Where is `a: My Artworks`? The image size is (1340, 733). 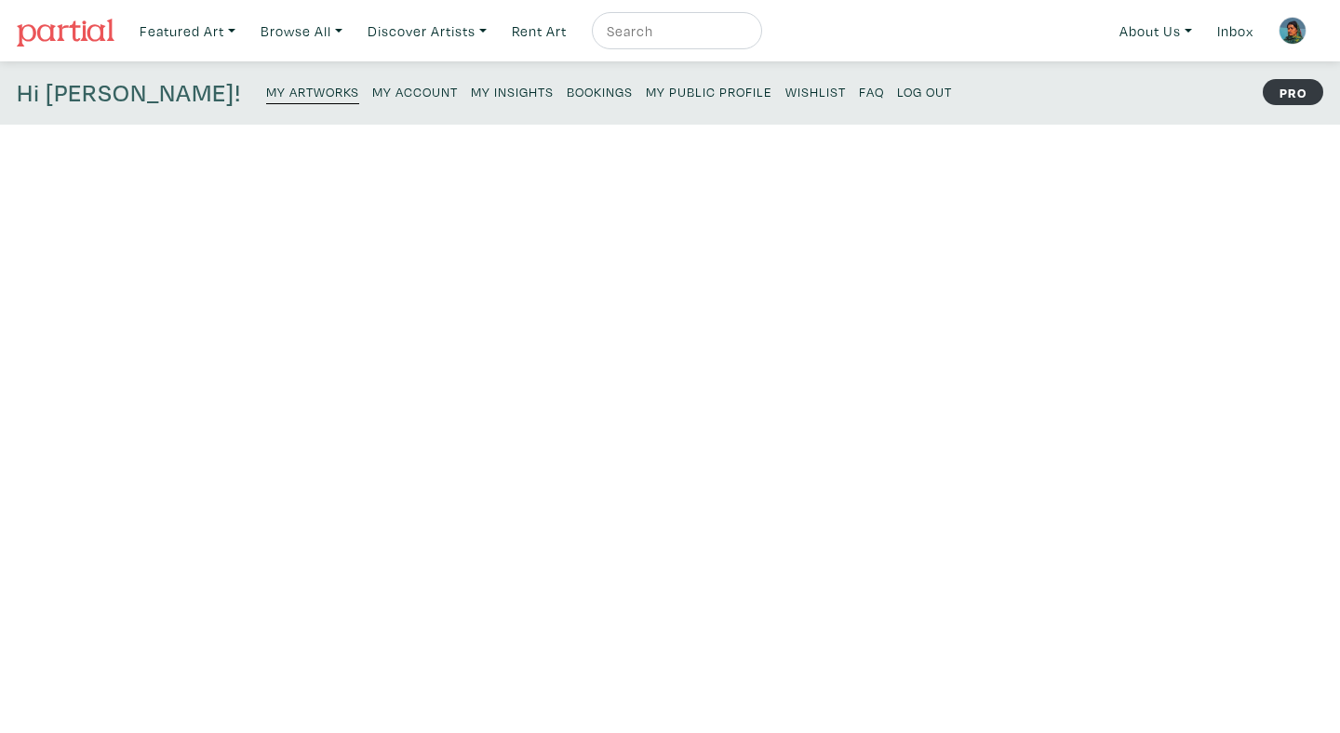 a: My Artworks is located at coordinates (313, 91).